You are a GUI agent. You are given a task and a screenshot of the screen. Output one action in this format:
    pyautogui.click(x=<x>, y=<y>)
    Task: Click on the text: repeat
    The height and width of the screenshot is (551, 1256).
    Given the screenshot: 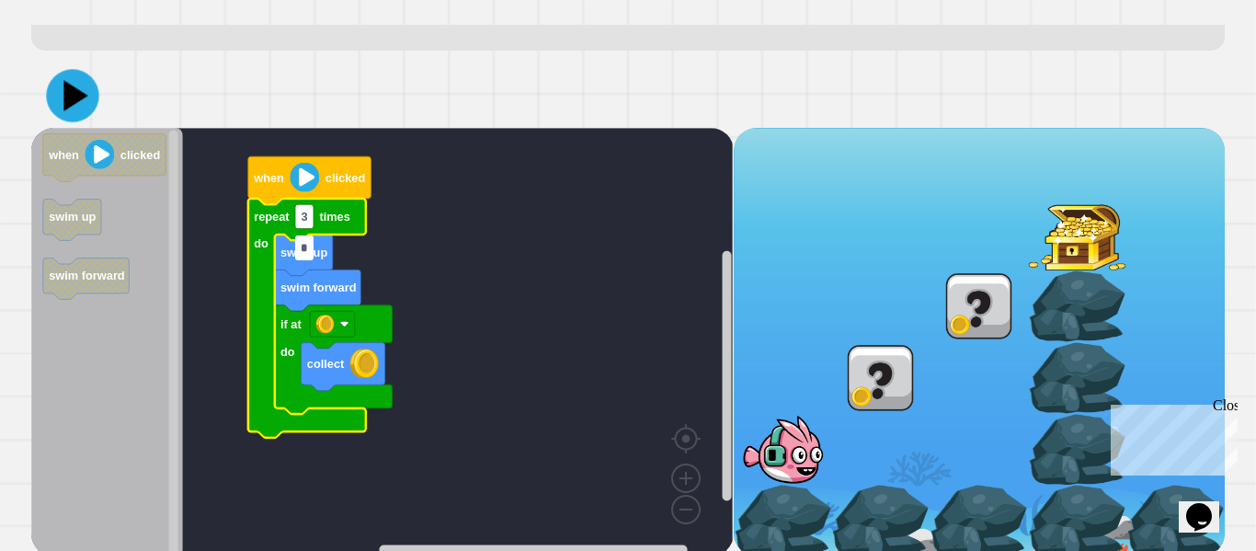 What is the action you would take?
    pyautogui.click(x=271, y=216)
    